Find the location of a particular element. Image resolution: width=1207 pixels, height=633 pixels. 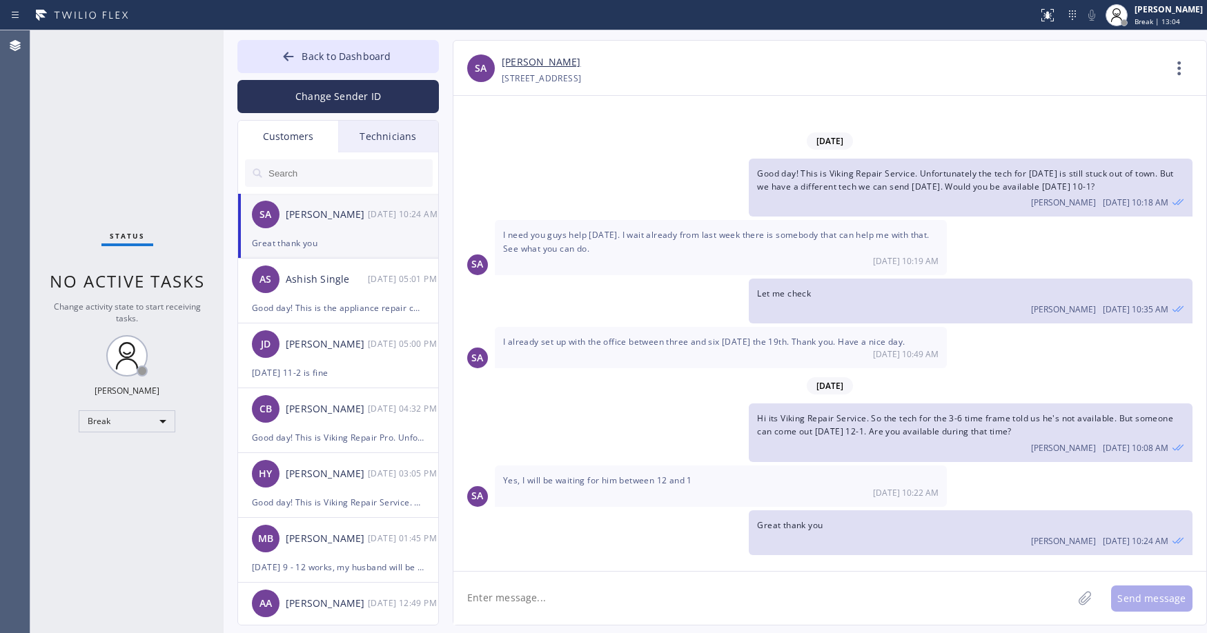

span: No active tasks is located at coordinates (127, 281).